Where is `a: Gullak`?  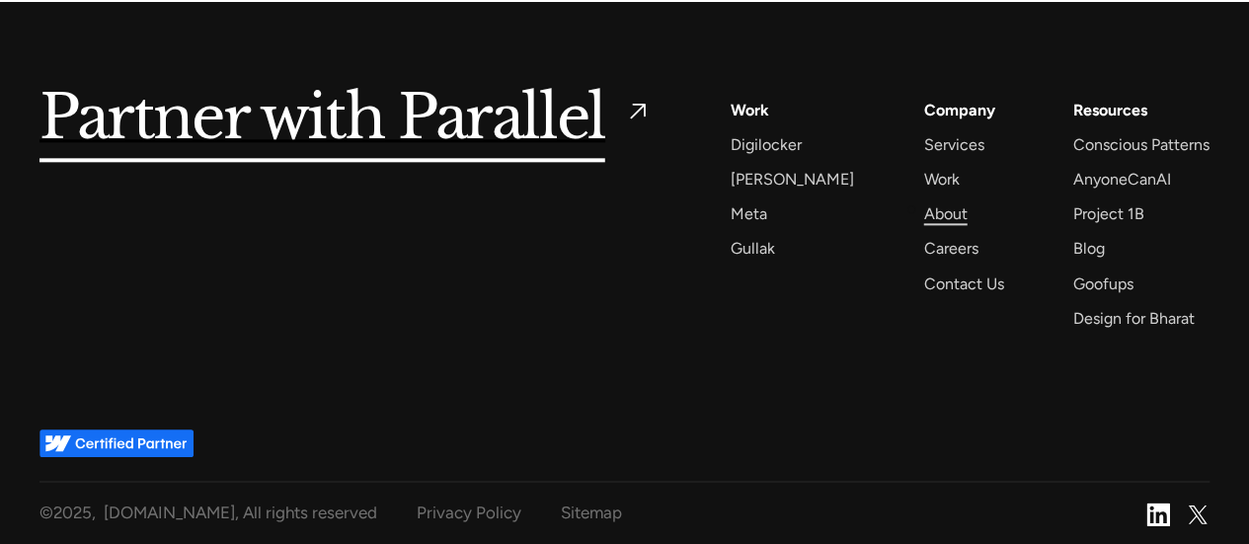
a: Gullak is located at coordinates (752, 248).